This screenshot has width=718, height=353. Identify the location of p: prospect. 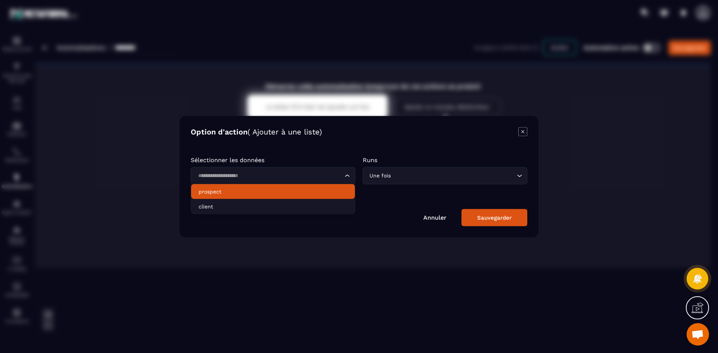
(273, 191).